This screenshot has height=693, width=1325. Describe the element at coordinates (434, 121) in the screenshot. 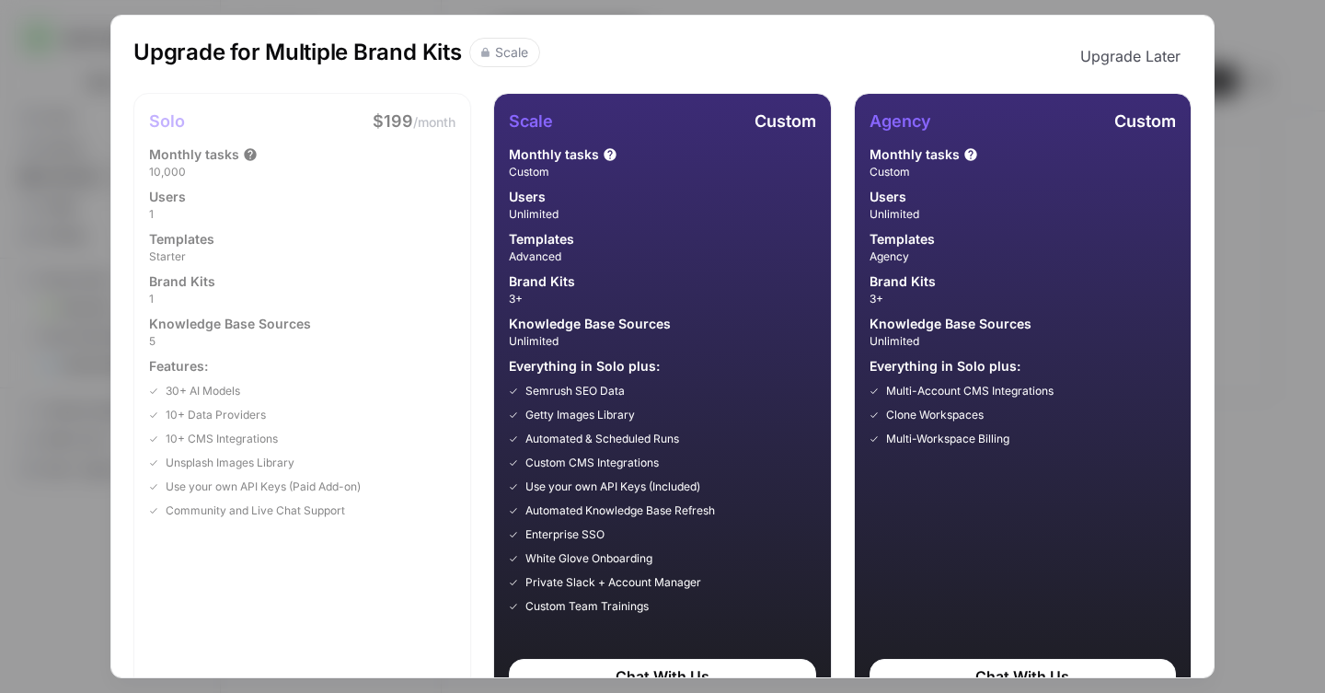

I see `span: /month` at that location.